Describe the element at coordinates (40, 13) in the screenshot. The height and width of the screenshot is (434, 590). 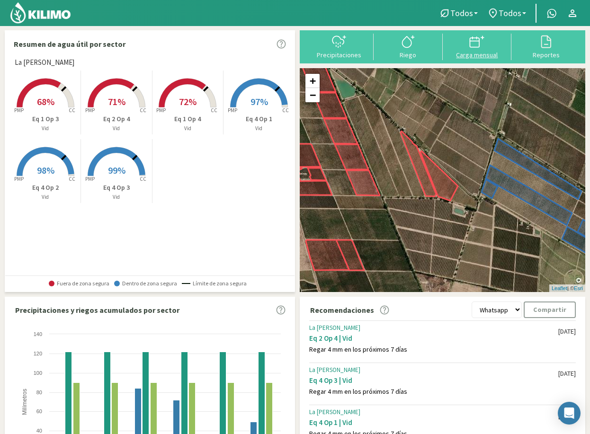
I see `img: Kilimo` at that location.